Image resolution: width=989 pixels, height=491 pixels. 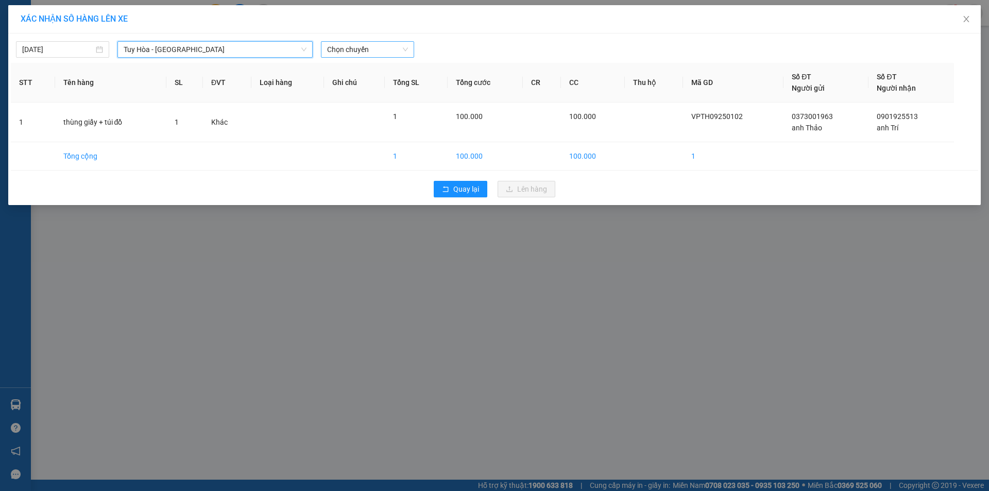 What do you see at coordinates (215, 49) in the screenshot?
I see `span: Tuy Hòa - Buôn Ma Thuột` at bounding box center [215, 49].